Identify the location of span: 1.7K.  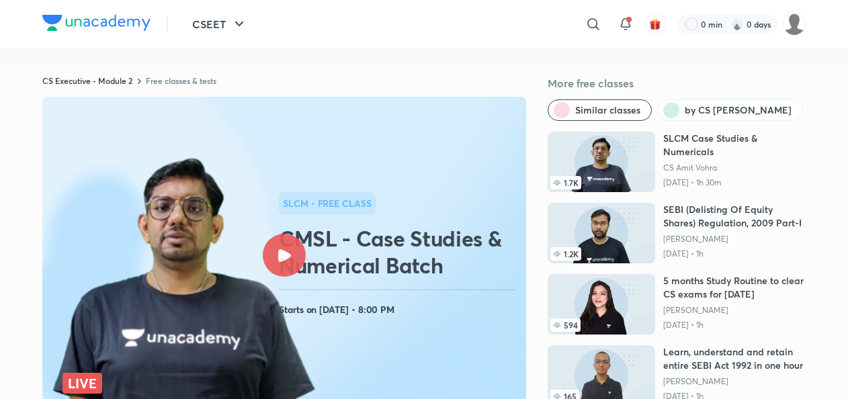
(566, 183).